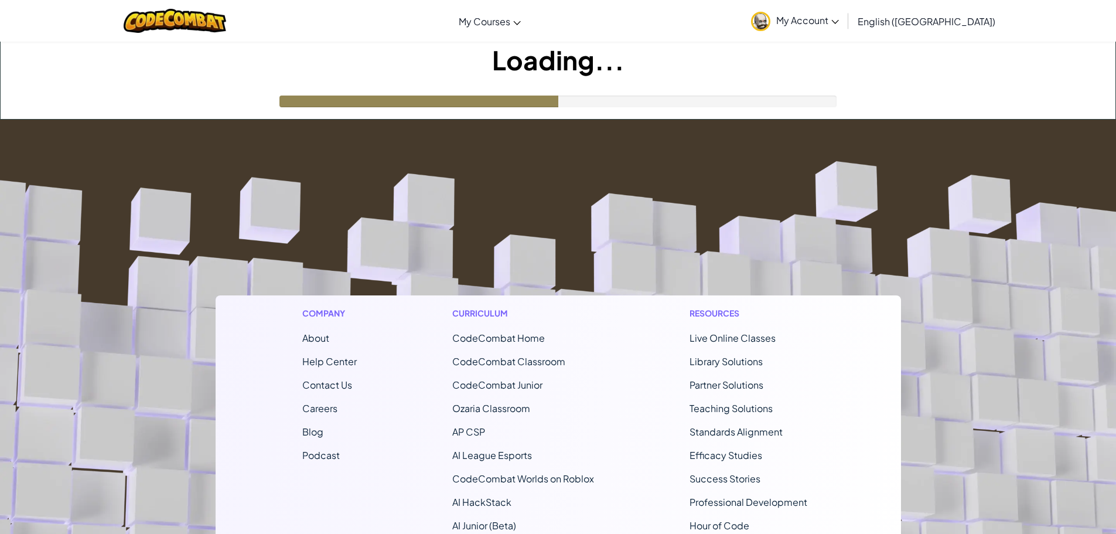  Describe the element at coordinates (498, 337) in the screenshot. I see `span: CodeCombat Home` at that location.